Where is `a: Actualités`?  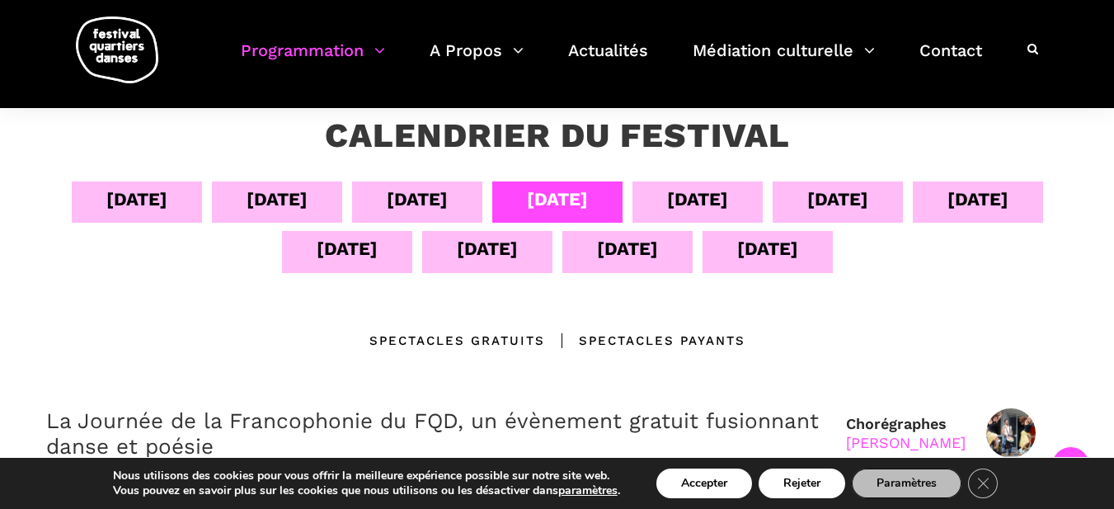
a: Actualités is located at coordinates (607, 60).